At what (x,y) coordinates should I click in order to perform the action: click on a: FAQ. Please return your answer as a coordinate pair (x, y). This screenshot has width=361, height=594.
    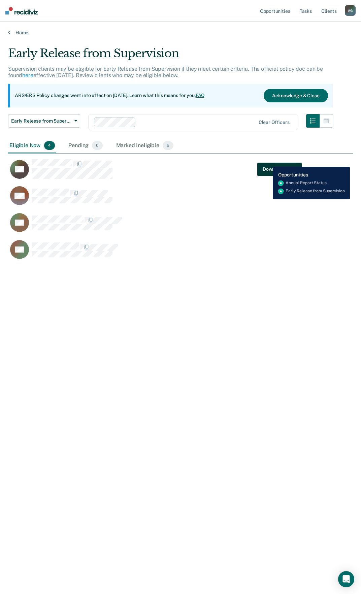
    Looking at the image, I should click on (200, 95).